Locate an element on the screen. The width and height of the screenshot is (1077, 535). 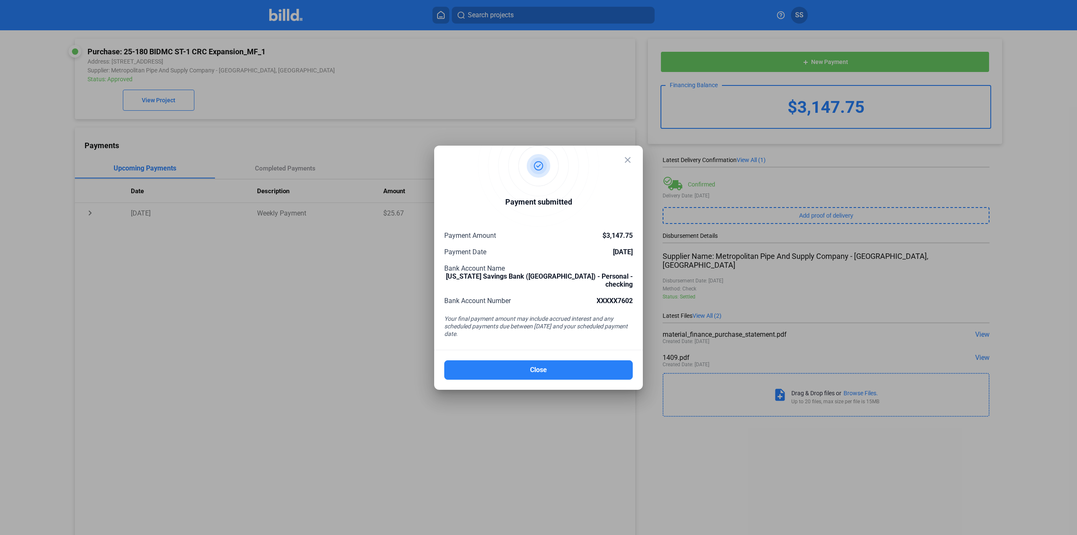
span: Bank Account Name is located at coordinates (475, 268).